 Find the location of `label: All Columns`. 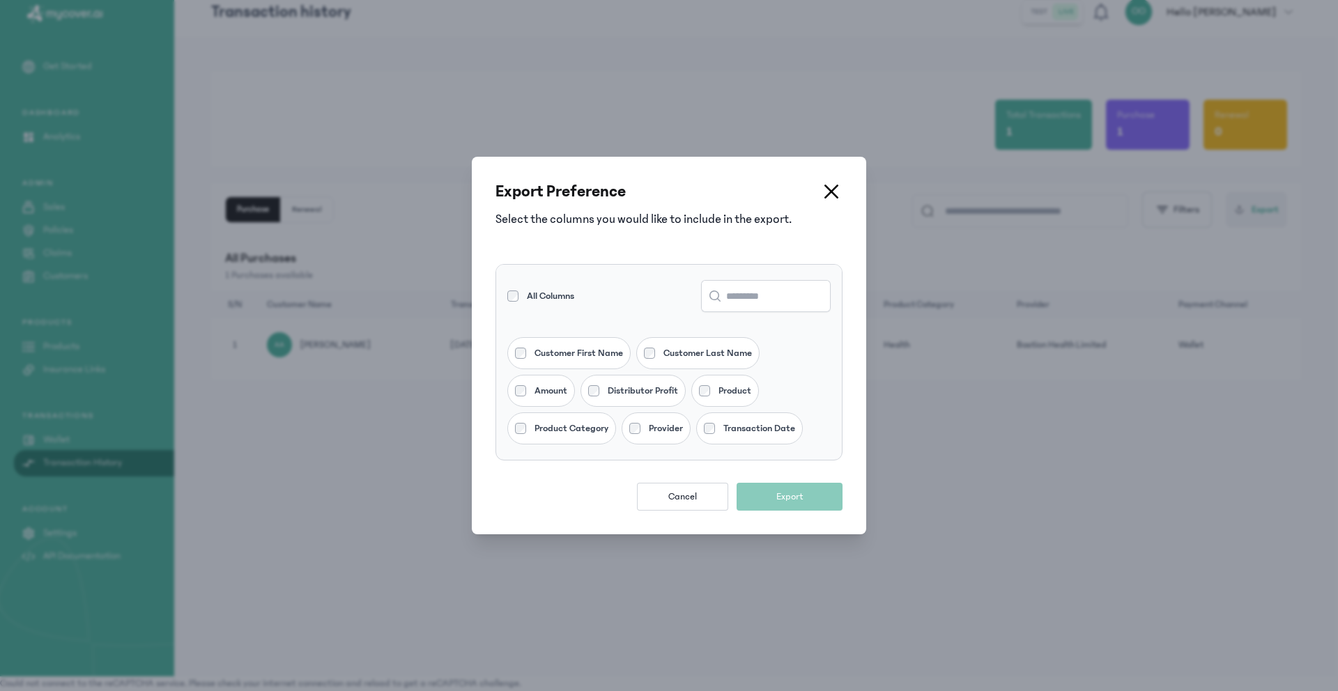

label: All Columns is located at coordinates (551, 296).